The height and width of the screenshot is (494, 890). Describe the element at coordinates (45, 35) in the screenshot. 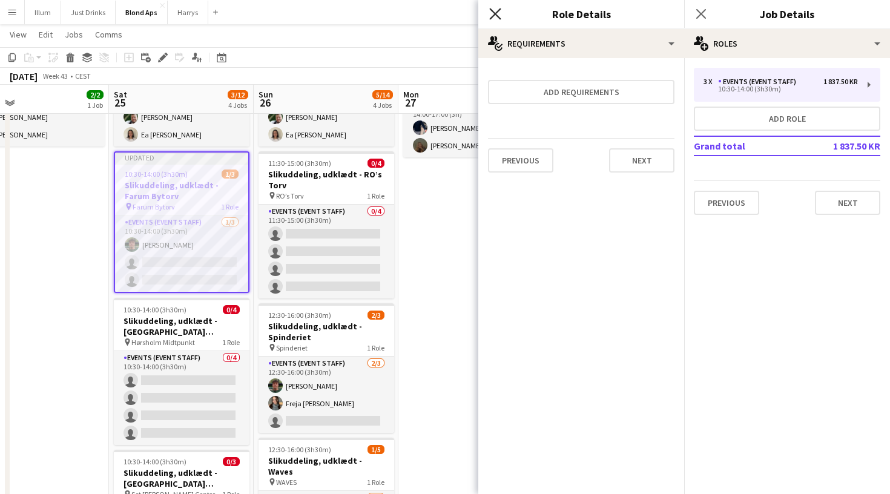

I see `a: Edit` at that location.